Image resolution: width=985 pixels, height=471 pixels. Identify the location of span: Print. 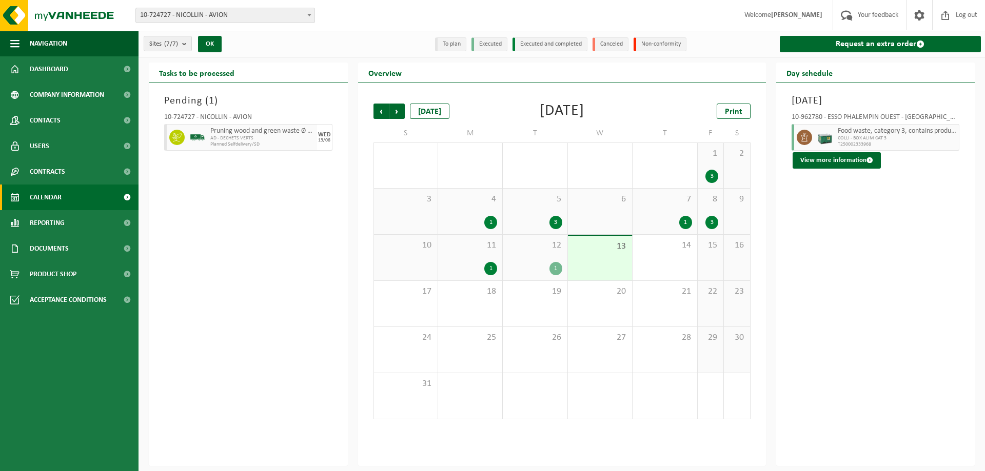
(733, 112).